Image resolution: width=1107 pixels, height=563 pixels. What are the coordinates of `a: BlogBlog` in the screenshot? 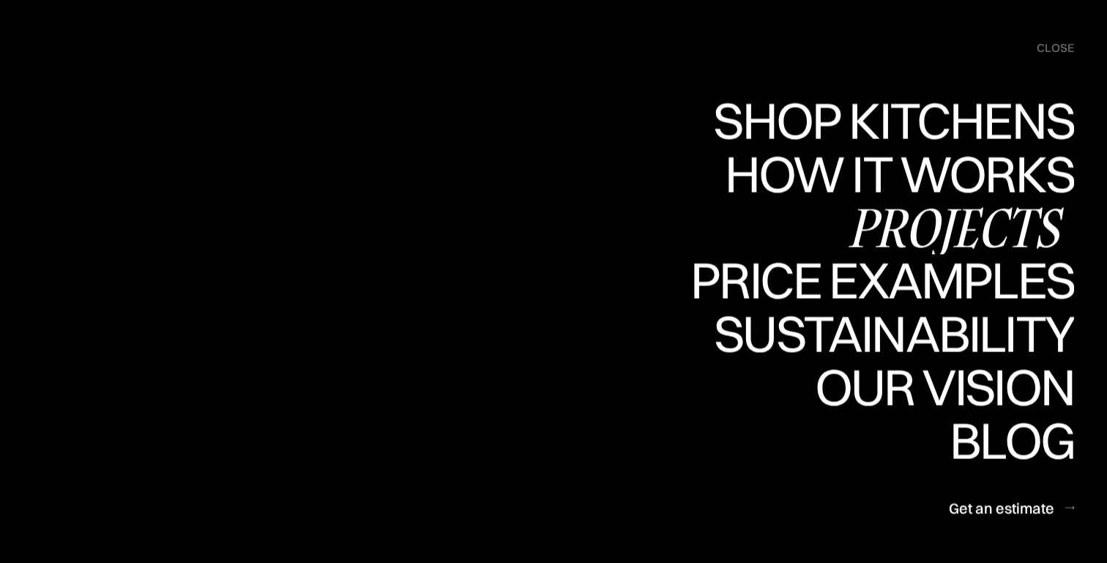 It's located at (1007, 441).